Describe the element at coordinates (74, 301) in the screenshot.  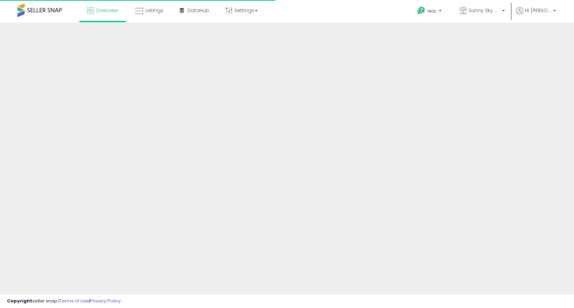
I see `a: Terms of Use` at that location.